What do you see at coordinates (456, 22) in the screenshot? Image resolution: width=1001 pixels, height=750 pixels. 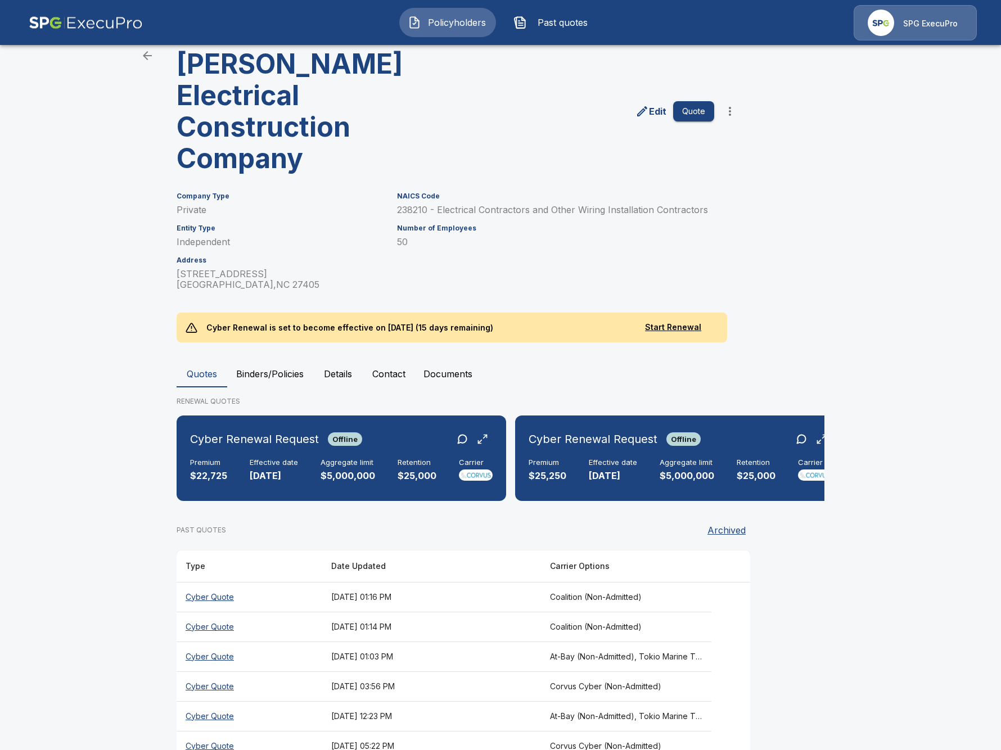 I see `span: Policyholders` at bounding box center [456, 22].